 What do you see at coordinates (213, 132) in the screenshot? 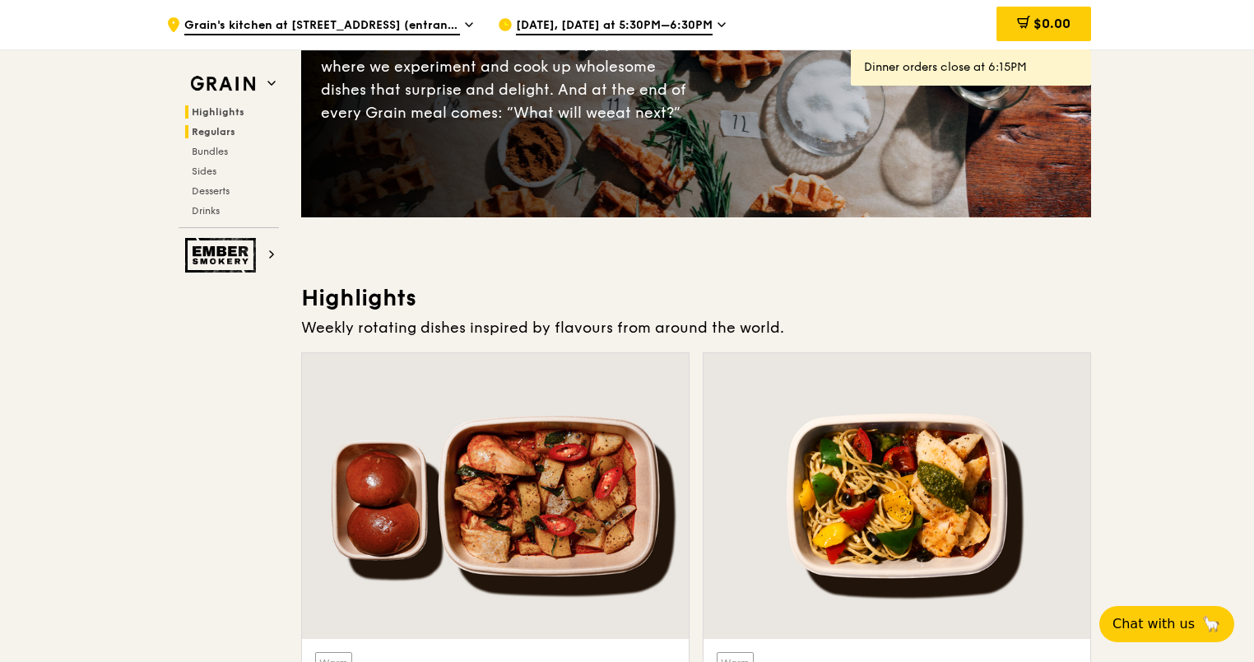
I see `span: Regulars` at bounding box center [213, 132].